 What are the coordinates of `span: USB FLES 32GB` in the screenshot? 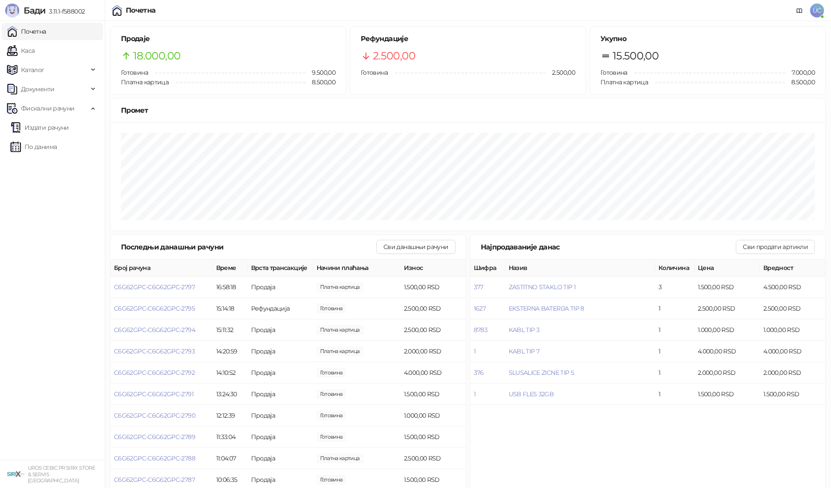 It's located at (531, 394).